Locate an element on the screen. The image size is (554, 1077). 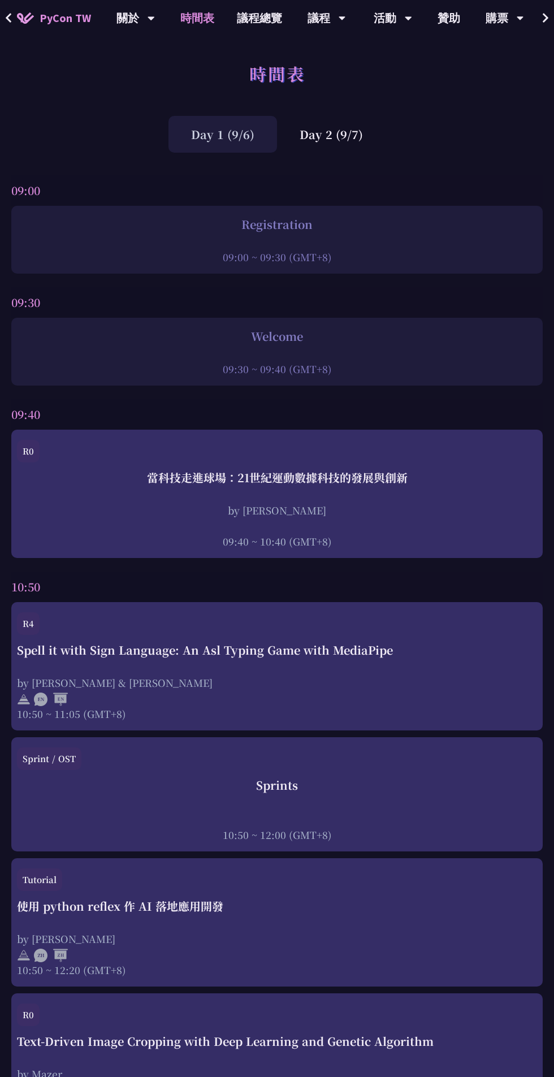
div: 10:50 is located at coordinates (277, 587).